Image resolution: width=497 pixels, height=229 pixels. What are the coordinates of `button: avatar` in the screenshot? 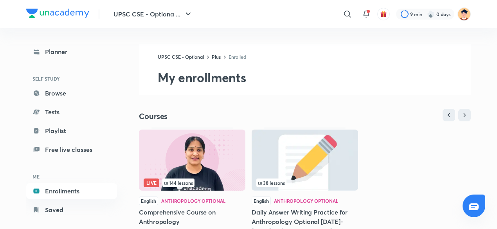 It's located at (384, 14).